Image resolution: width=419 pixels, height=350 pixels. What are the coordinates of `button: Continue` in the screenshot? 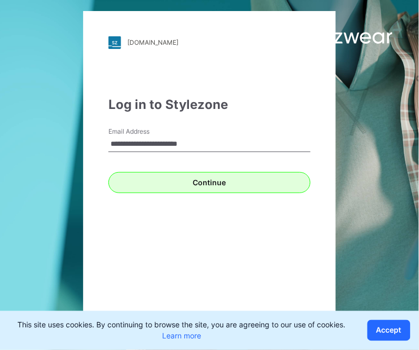 It's located at (209, 182).